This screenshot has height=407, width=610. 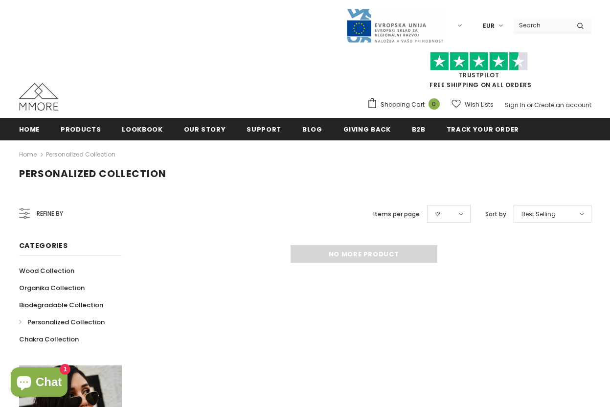 What do you see at coordinates (530, 105) in the screenshot?
I see `span: or` at bounding box center [530, 105].